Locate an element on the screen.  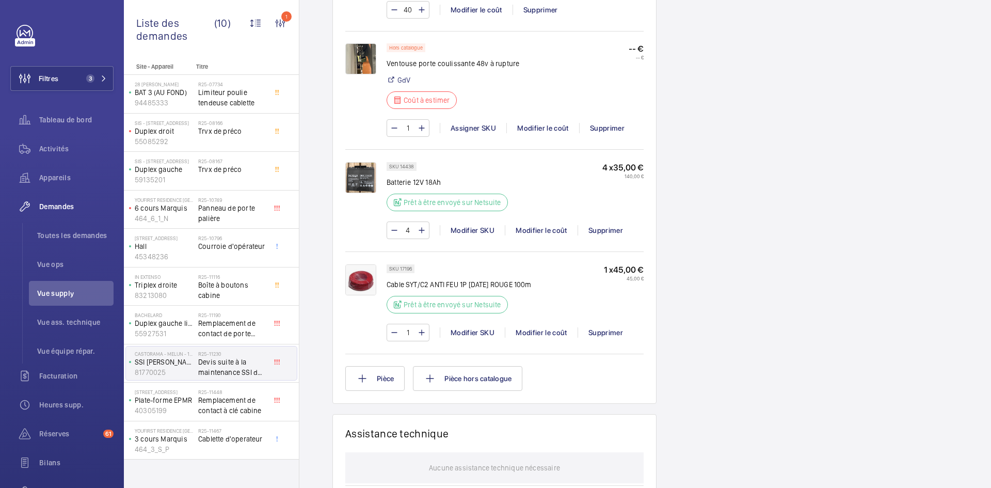
p: Coût à estimer is located at coordinates (427, 100).